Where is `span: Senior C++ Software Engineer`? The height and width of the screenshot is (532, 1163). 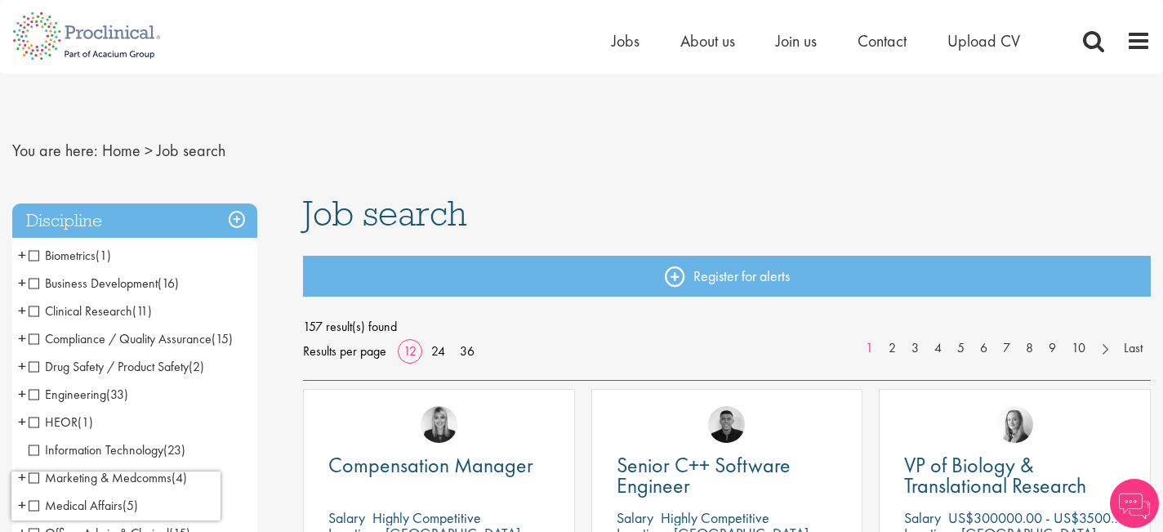
span: Senior C++ Software Engineer is located at coordinates (703, 474).